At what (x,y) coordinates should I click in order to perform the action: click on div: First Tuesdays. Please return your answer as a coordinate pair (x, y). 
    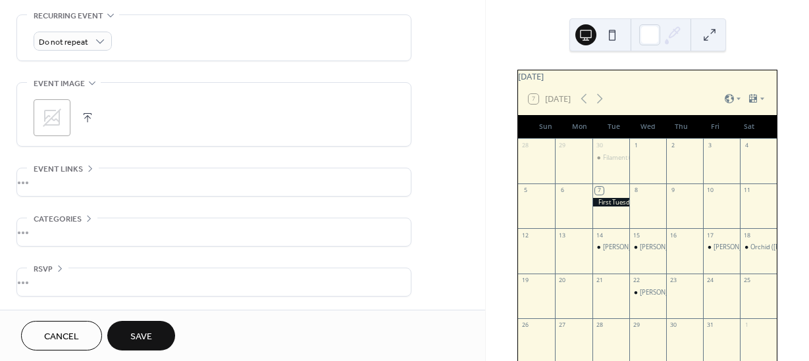
    Looking at the image, I should click on (611, 202).